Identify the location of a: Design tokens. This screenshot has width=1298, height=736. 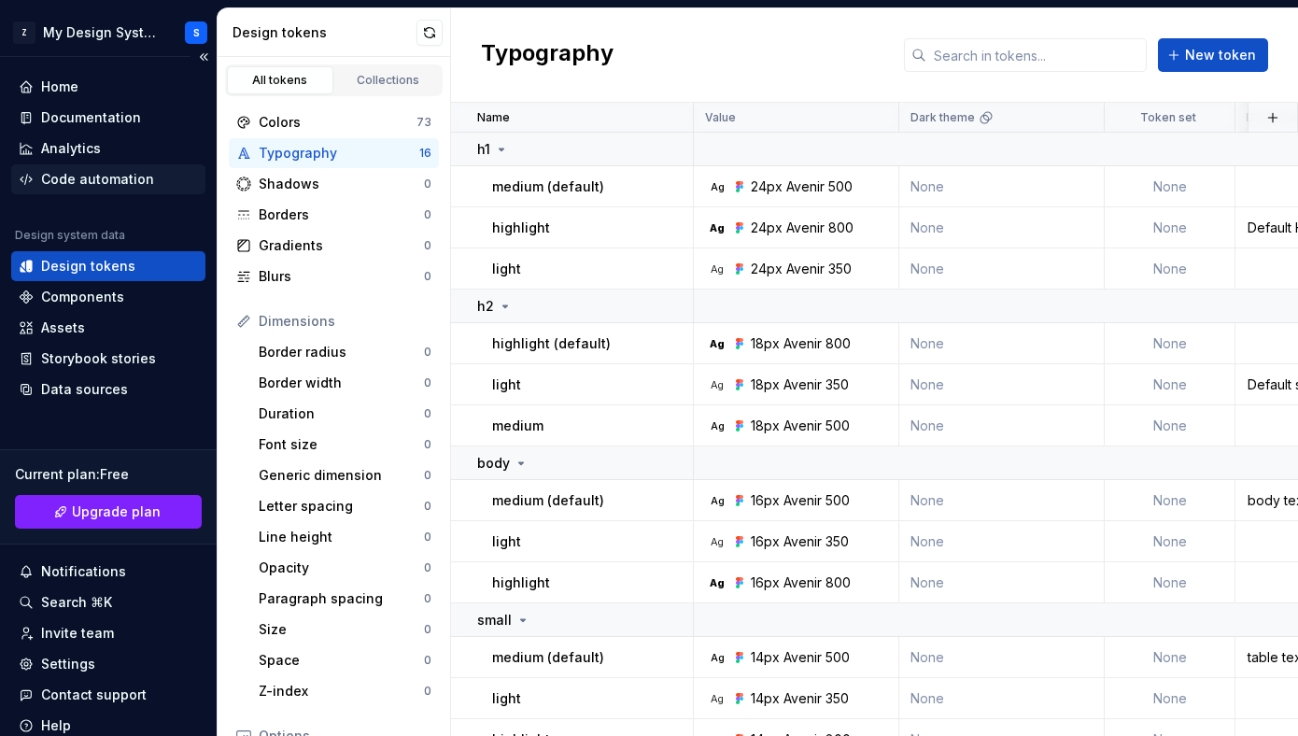
(108, 266).